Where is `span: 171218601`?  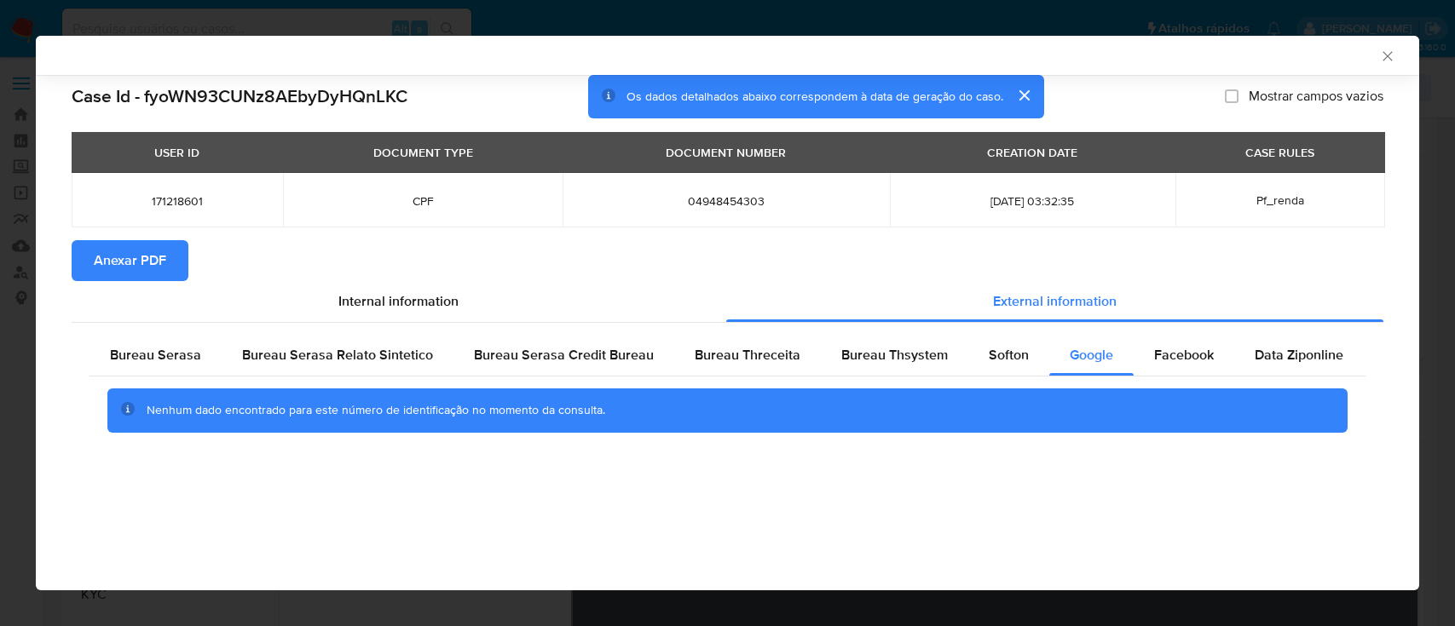 span: 171218601 is located at coordinates (177, 201).